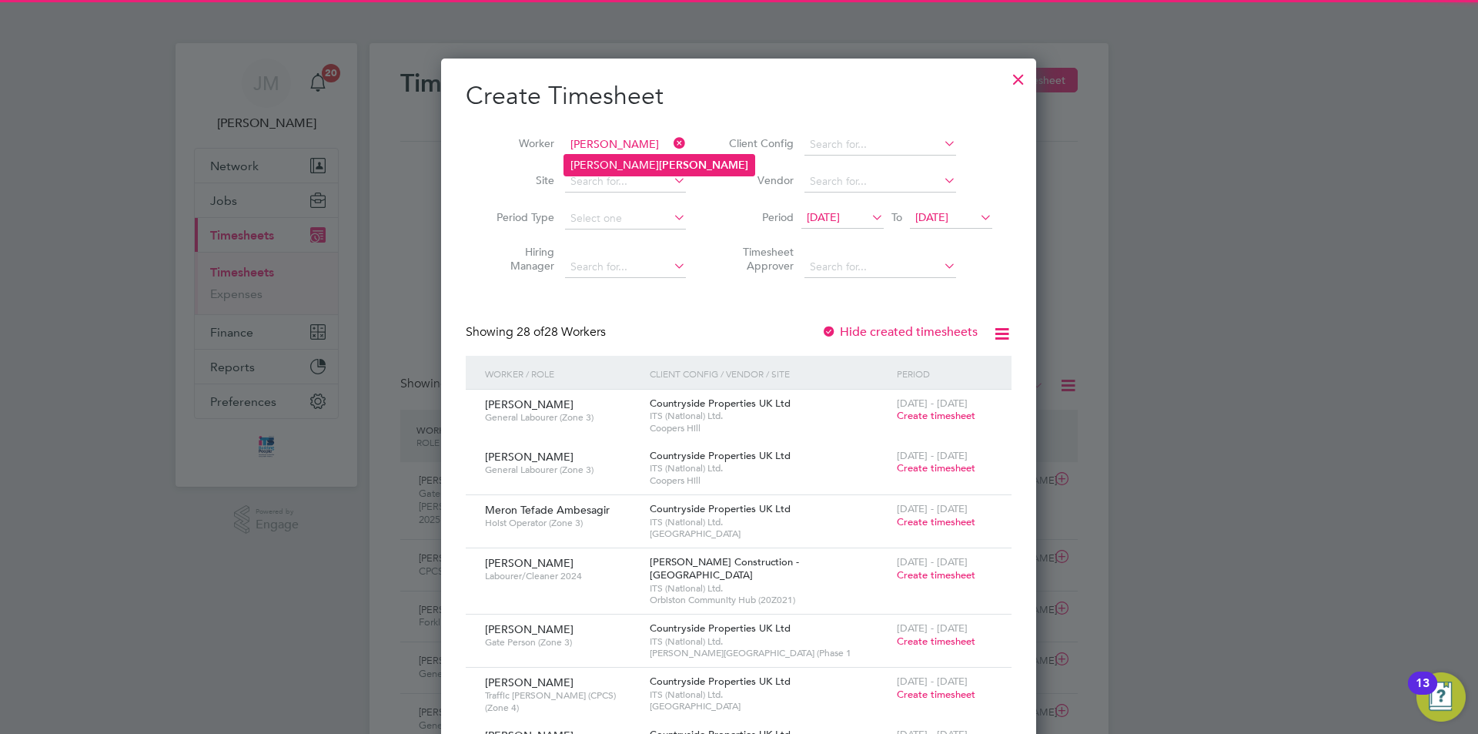  What do you see at coordinates (738, 96) in the screenshot?
I see `h2: Create Timesheet` at bounding box center [738, 96].